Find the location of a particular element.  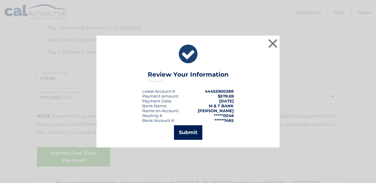

div: Lease Account #: is located at coordinates (159, 91).